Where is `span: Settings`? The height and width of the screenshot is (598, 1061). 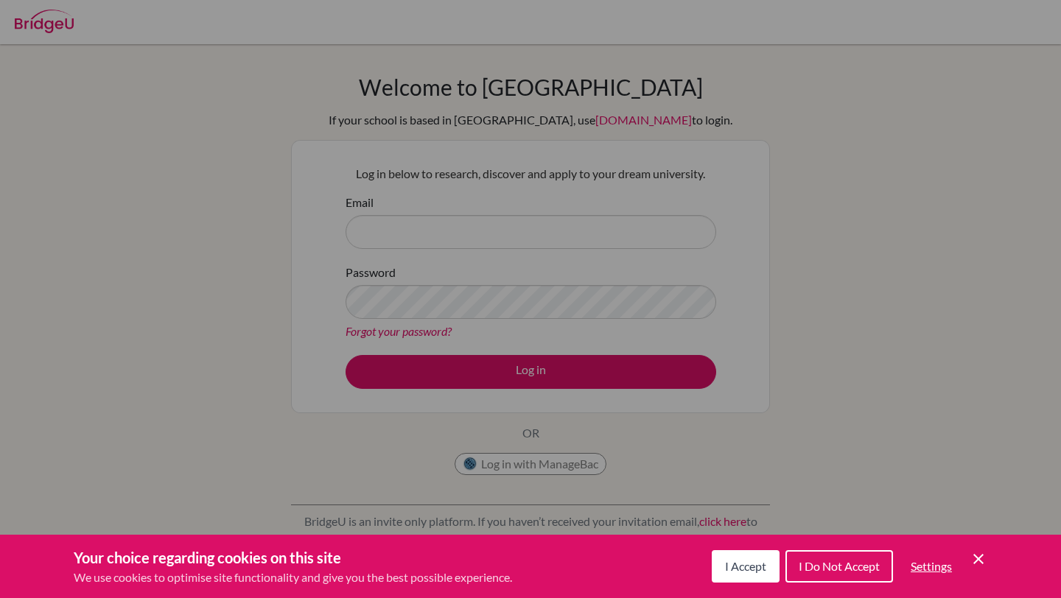
span: Settings is located at coordinates (931, 566).